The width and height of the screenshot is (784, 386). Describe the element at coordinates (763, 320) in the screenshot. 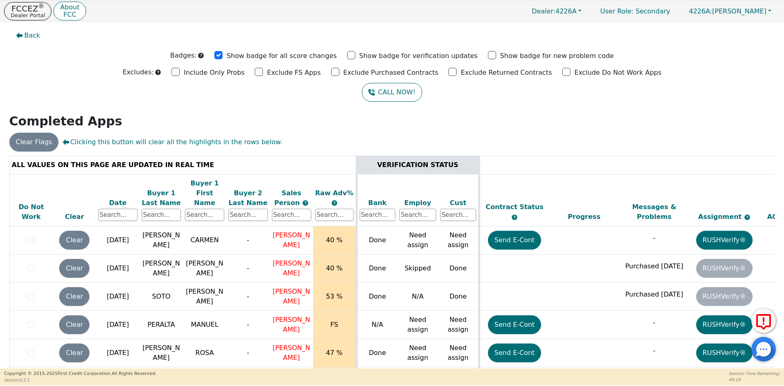

I see `button: Report Error to FCC` at that location.